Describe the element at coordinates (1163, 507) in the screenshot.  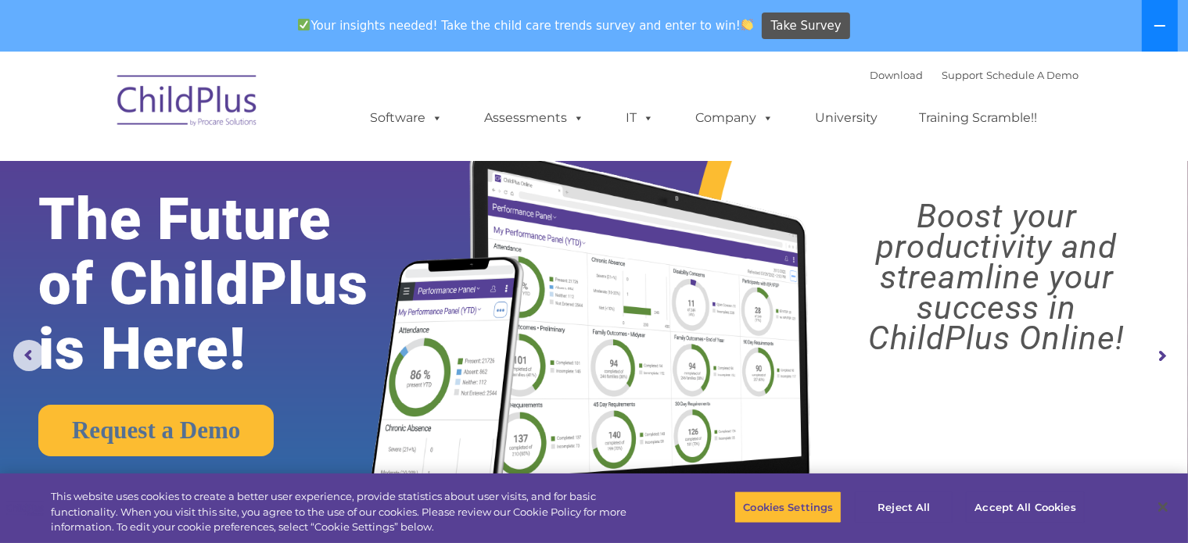
I see `button: Close` at that location.